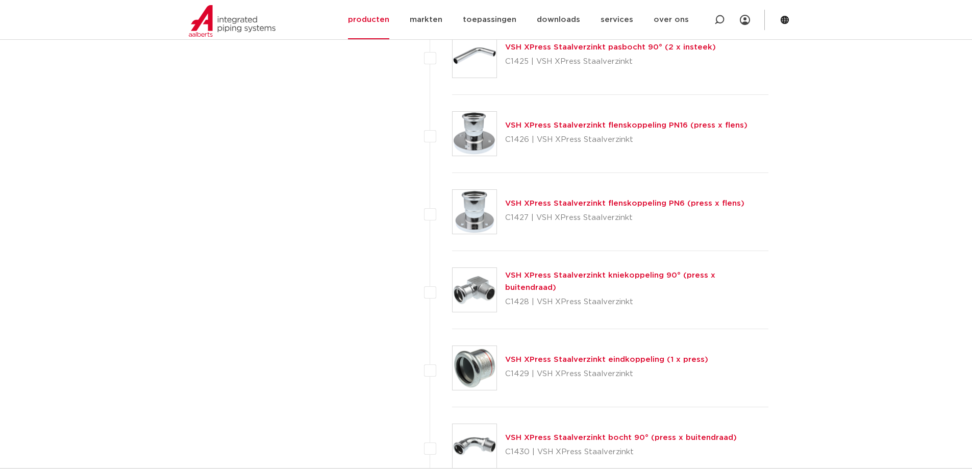 The width and height of the screenshot is (972, 469). Describe the element at coordinates (606, 359) in the screenshot. I see `a: VSH XPress Staalverzinkt eindkoppeling (1 x press)` at that location.